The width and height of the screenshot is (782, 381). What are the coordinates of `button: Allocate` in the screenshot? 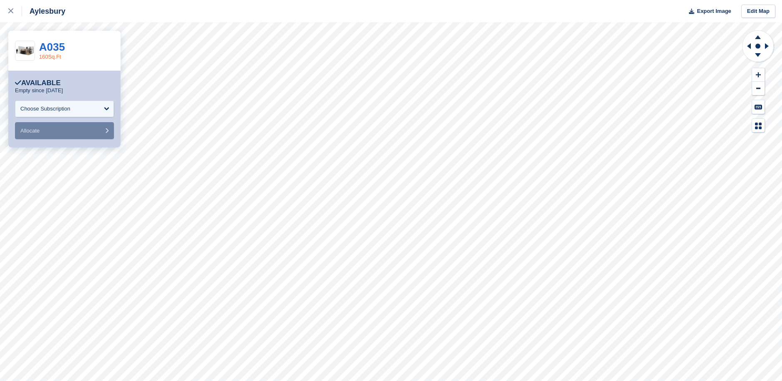 It's located at (64, 131).